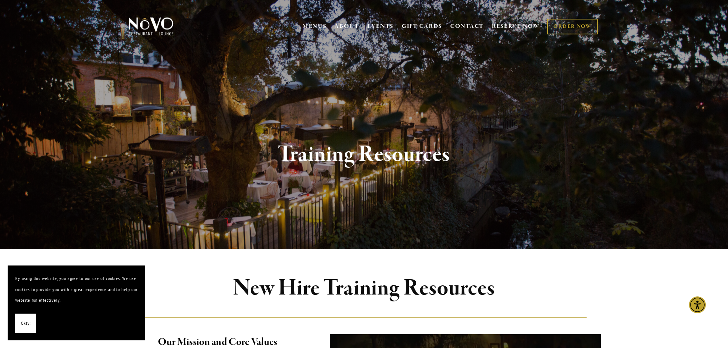  I want to click on img: Novo Restaurant &amp; Lounge, so click(151, 26).